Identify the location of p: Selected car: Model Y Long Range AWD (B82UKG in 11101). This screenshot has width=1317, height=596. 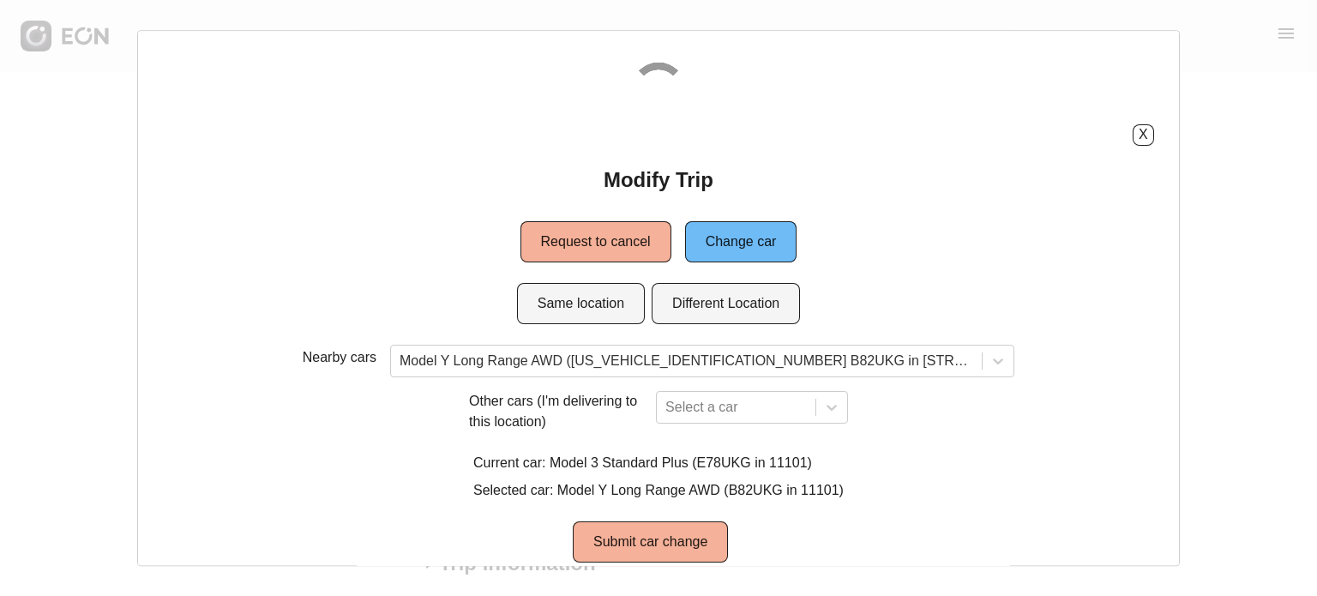
(659, 490).